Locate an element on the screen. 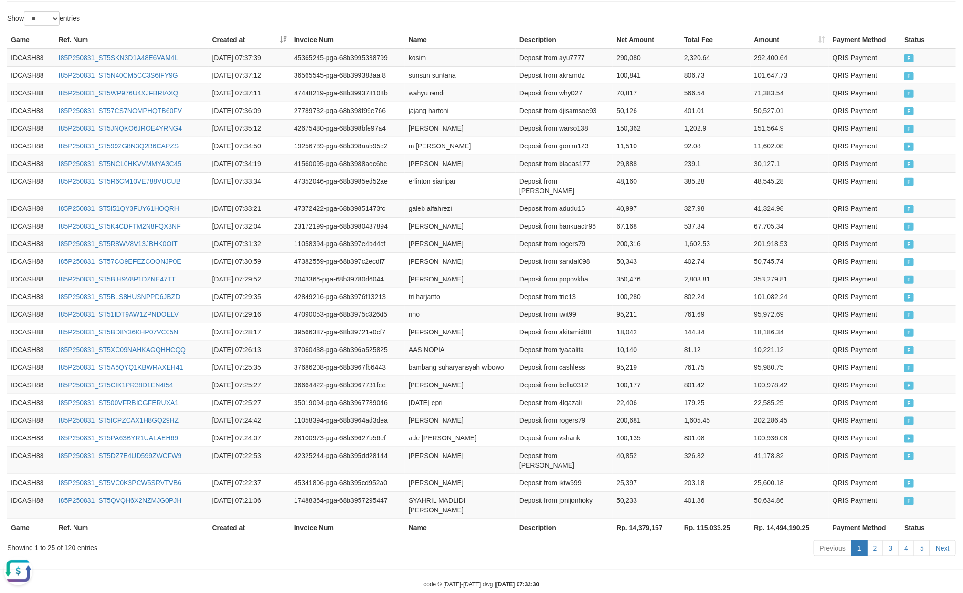 Image resolution: width=963 pixels, height=593 pixels. td: 48,160 is located at coordinates (646, 186).